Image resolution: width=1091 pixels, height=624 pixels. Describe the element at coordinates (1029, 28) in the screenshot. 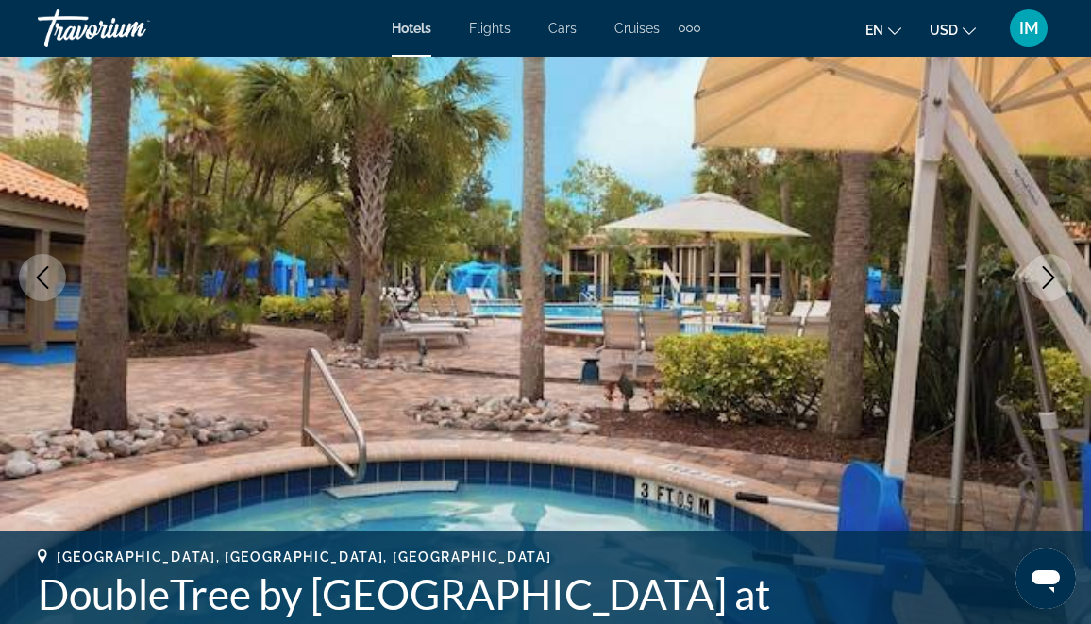

I see `span: IM` at that location.